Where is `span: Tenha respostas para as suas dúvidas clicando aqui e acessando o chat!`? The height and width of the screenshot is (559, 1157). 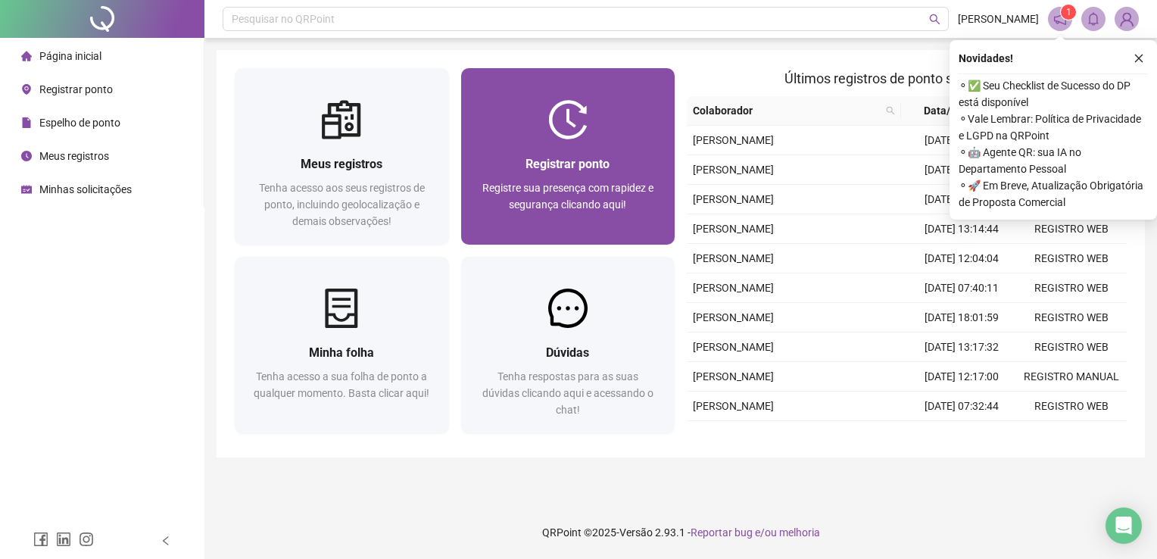
span: Tenha respostas para as suas dúvidas clicando aqui e acessando o chat! is located at coordinates (568, 393).